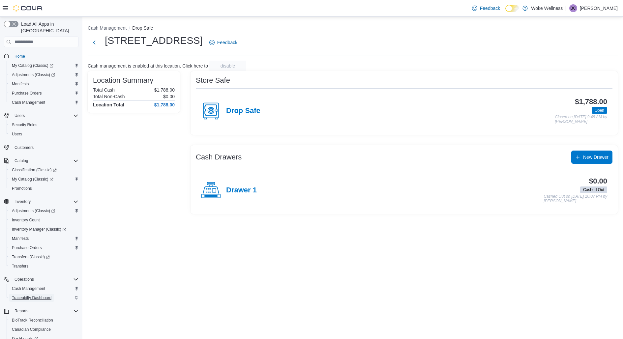  I want to click on span: Open, so click(600, 110).